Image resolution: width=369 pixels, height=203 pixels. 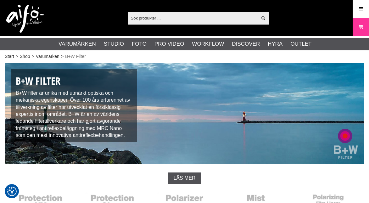 What do you see at coordinates (192, 18) in the screenshot?
I see `input: Sök produkter ...` at bounding box center [192, 18].